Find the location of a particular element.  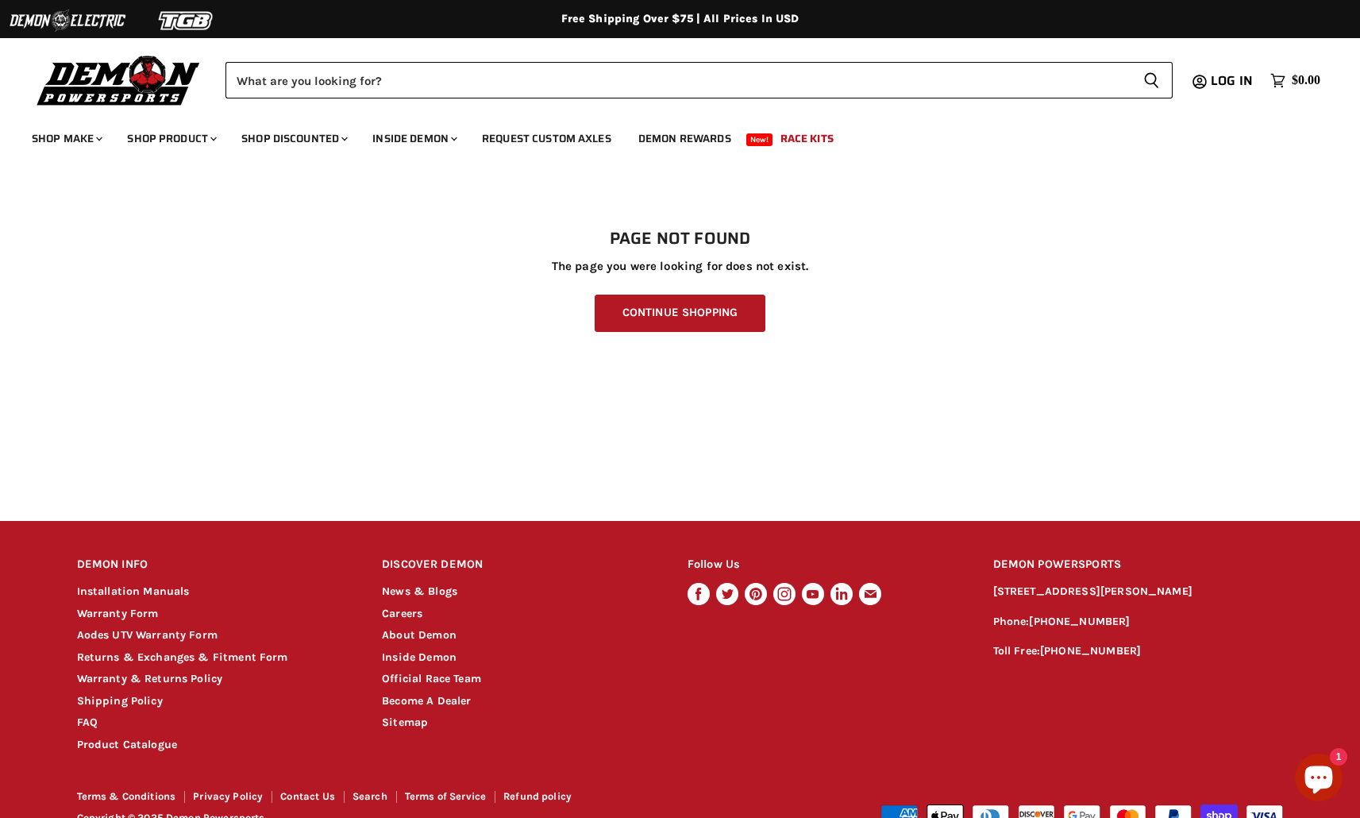

inbox-online-store-chat: Shopify online store chat is located at coordinates (1319, 779).